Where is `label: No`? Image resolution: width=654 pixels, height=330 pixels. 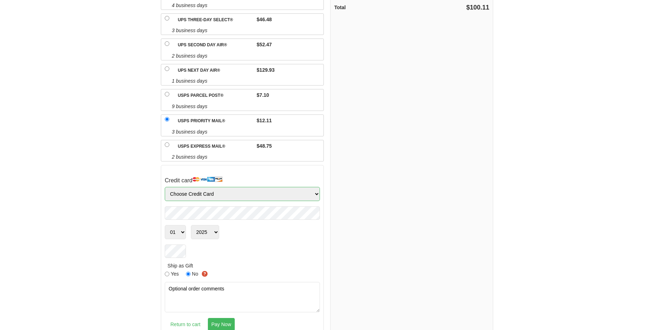 label: No is located at coordinates (194, 274).